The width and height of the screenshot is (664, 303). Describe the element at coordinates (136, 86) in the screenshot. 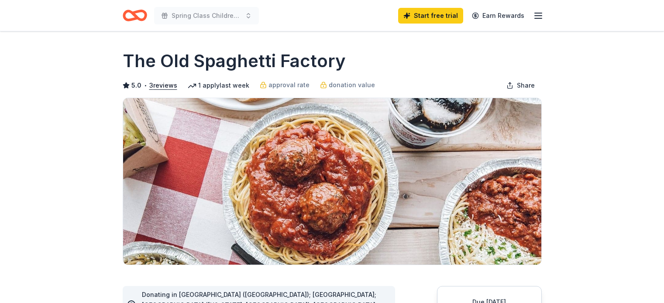

I see `span: 5.0` at that location.